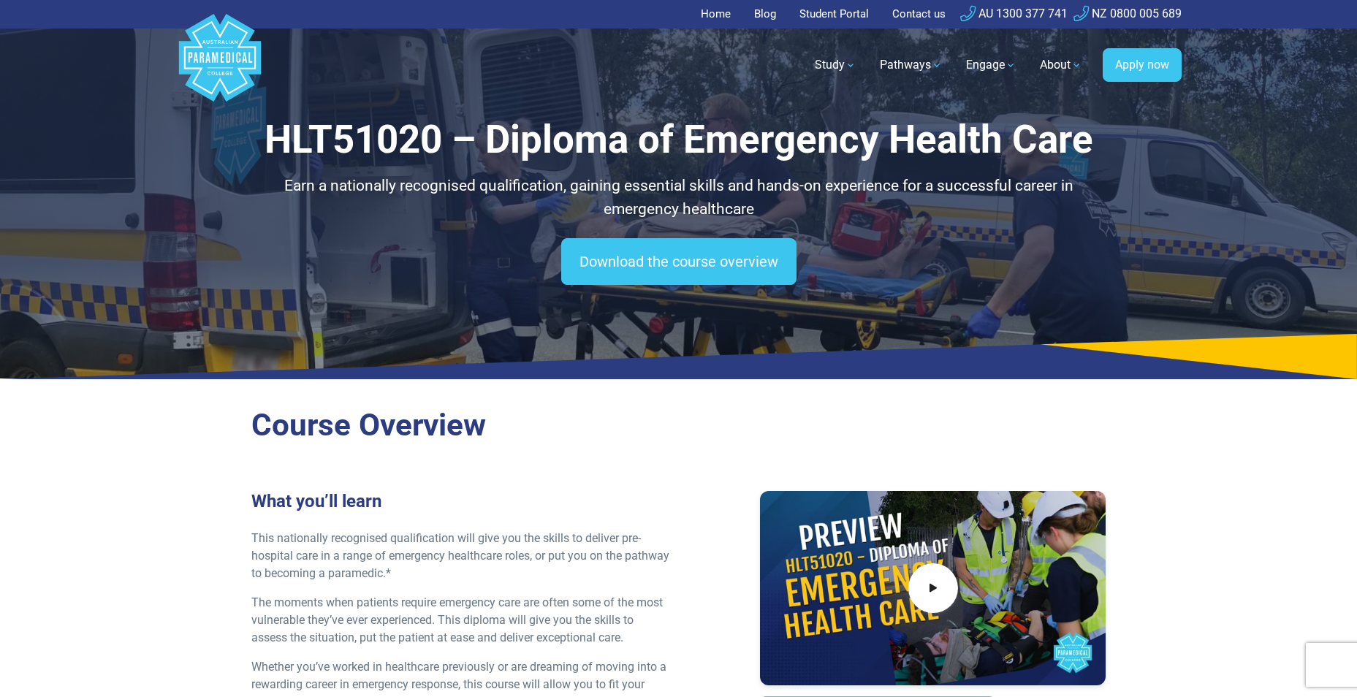  I want to click on p: The moments when patients require emergency care are often some of the most vulnerable they’ve ev..., so click(460, 620).